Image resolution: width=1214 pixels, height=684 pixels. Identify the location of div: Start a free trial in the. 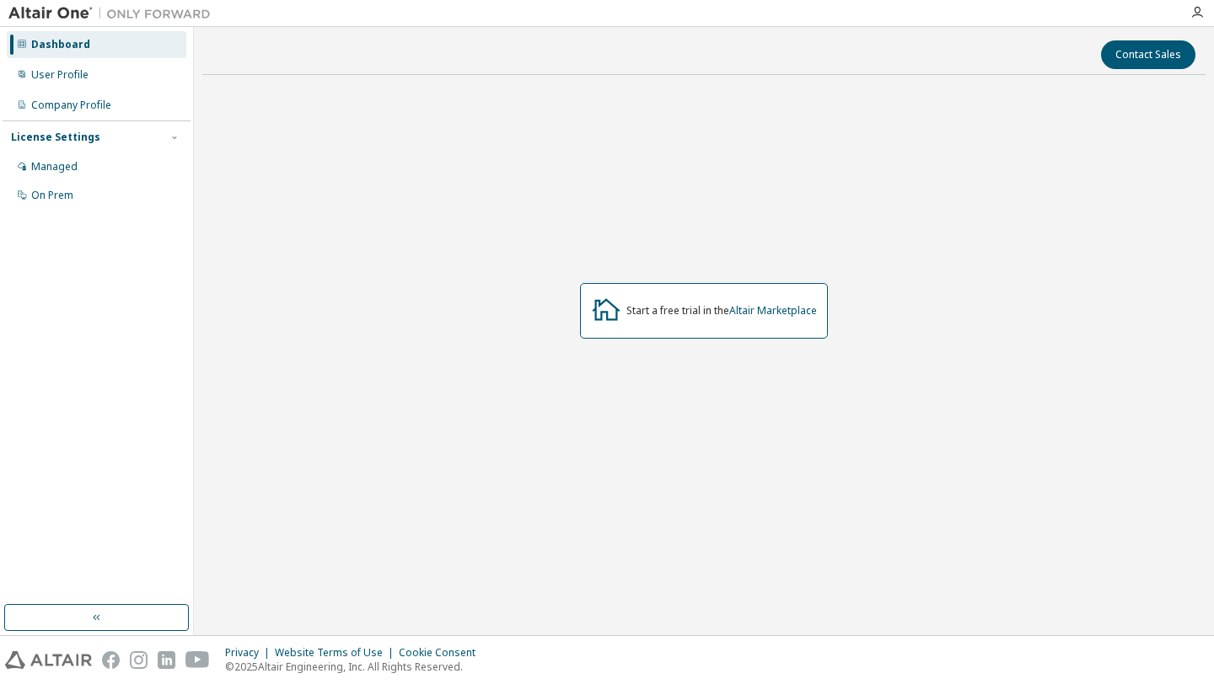
(721, 311).